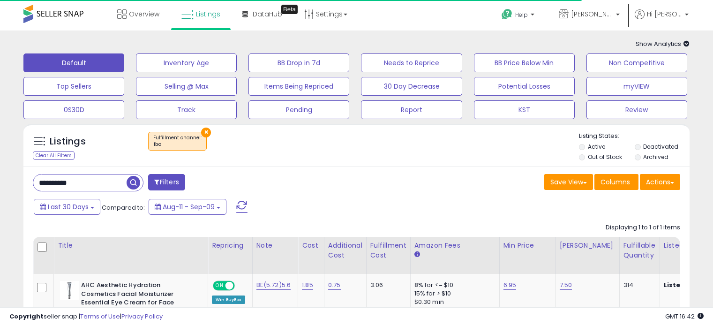 This screenshot has height=326, width=713. I want to click on button: Track, so click(186, 110).